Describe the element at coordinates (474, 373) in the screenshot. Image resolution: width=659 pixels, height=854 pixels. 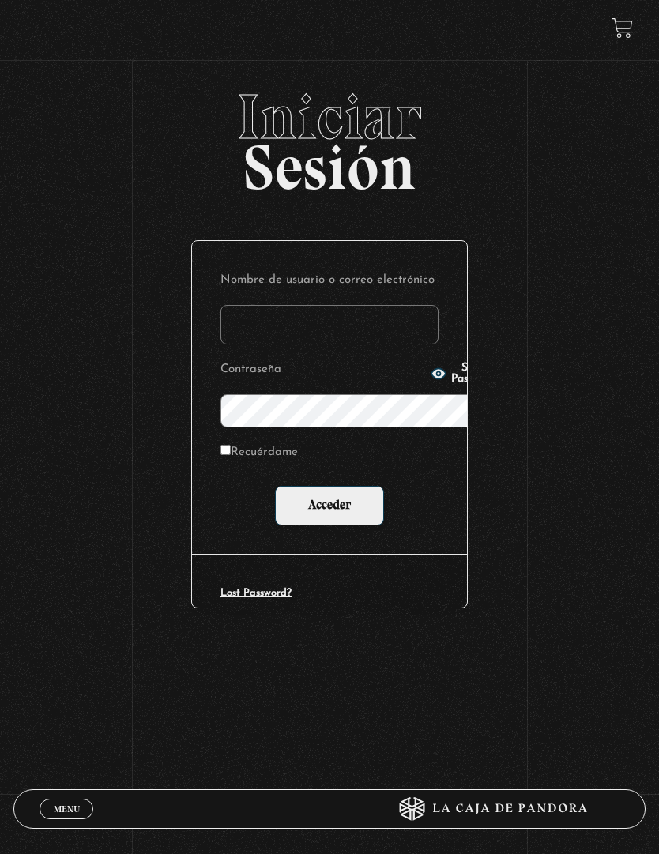
I see `span: Show Password` at that location.